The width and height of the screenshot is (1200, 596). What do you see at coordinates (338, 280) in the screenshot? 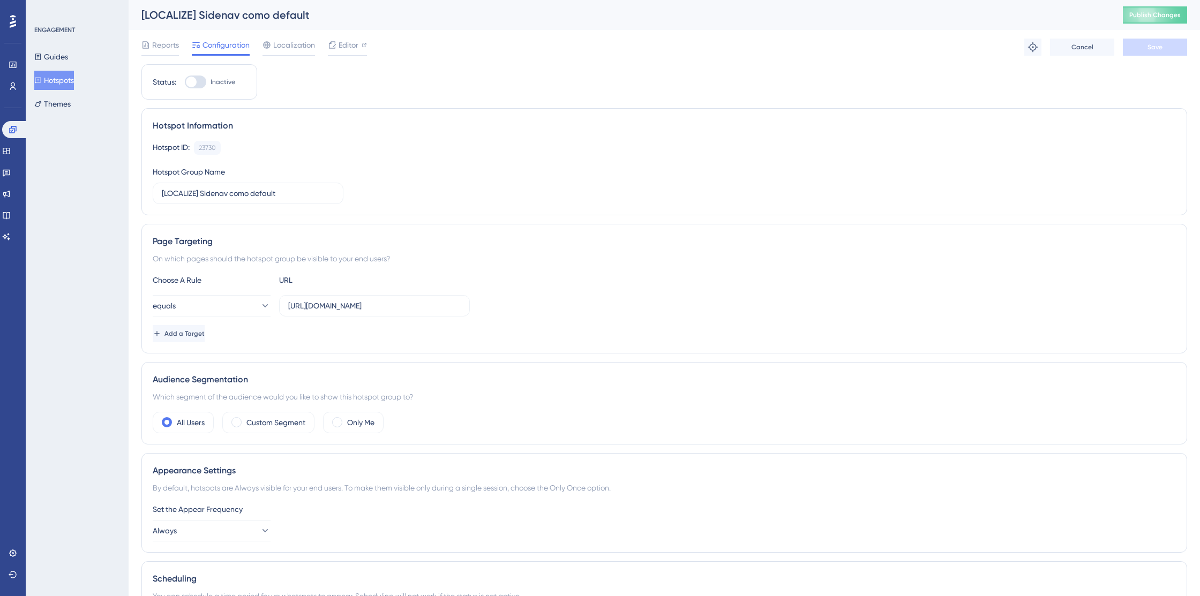
I see `div: URL` at bounding box center [338, 280].